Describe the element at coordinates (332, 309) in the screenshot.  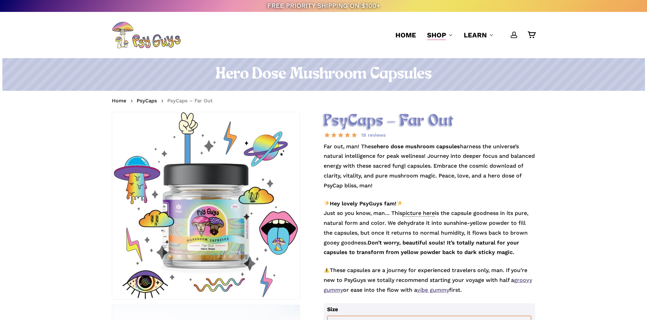
I see `label: Size` at that location.